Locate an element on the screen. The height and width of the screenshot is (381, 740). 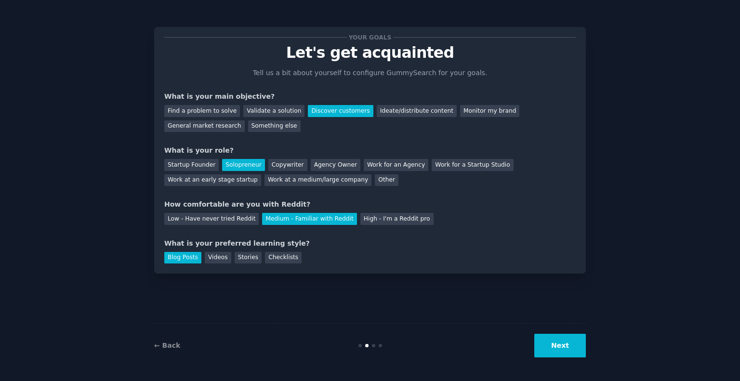
div: How comfortable are you with Reddit? is located at coordinates (370, 204).